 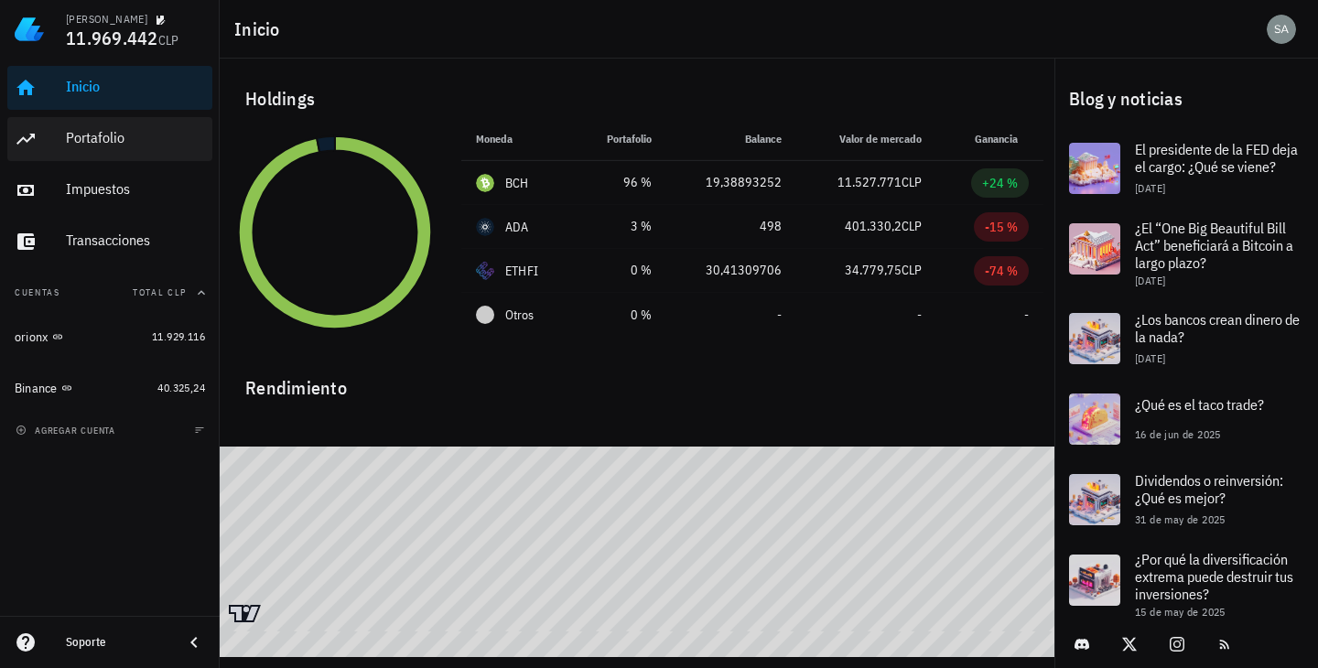 What do you see at coordinates (870, 182) in the screenshot?
I see `span: 11.527.771` at bounding box center [870, 182].